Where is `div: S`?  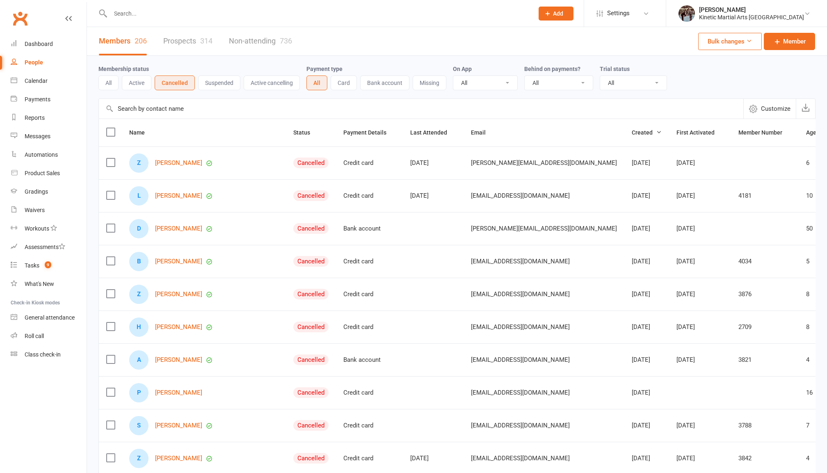
div: S is located at coordinates (139, 425).